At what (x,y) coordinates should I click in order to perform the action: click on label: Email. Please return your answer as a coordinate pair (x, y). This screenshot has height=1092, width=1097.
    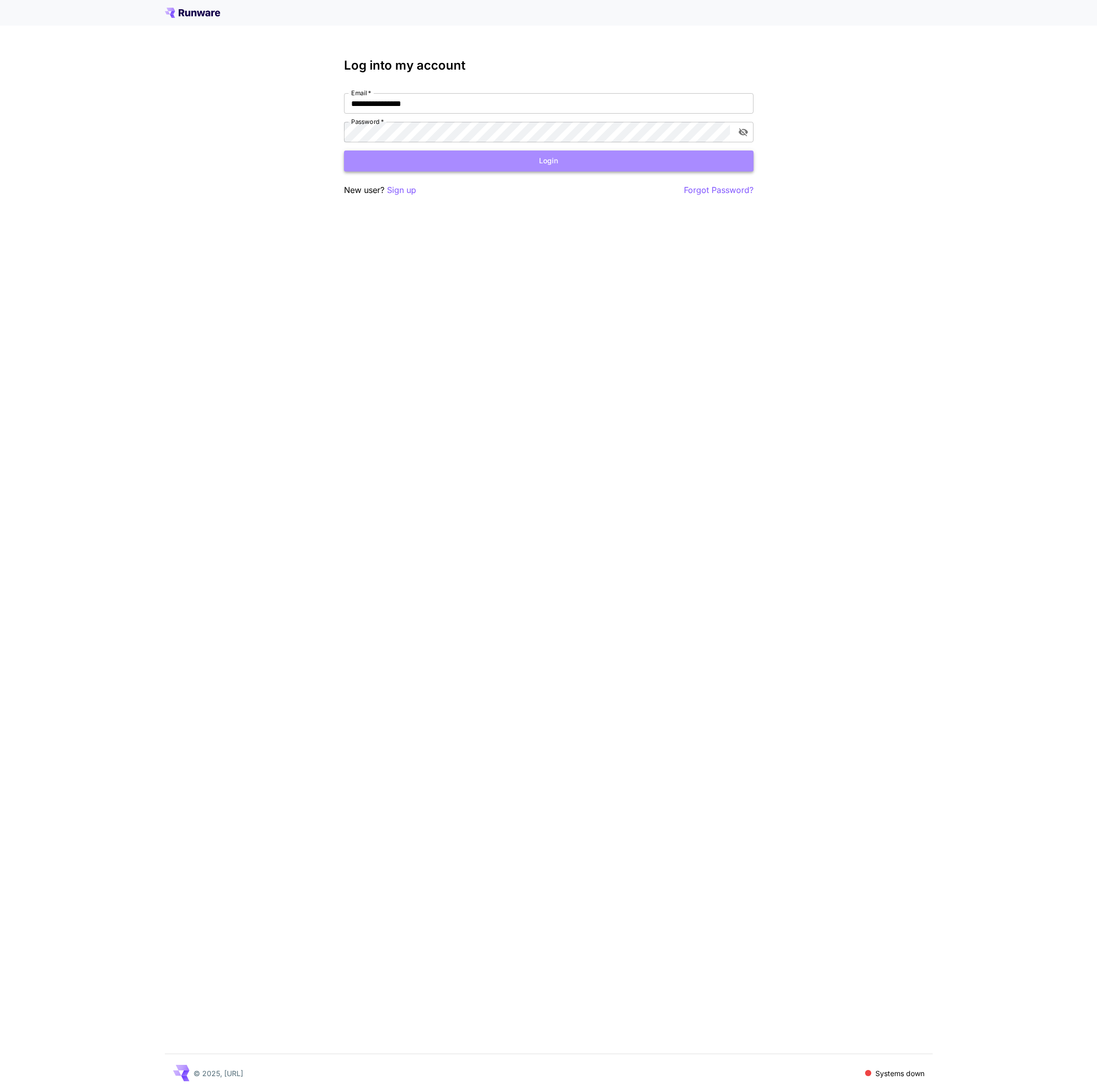
    Looking at the image, I should click on (361, 93).